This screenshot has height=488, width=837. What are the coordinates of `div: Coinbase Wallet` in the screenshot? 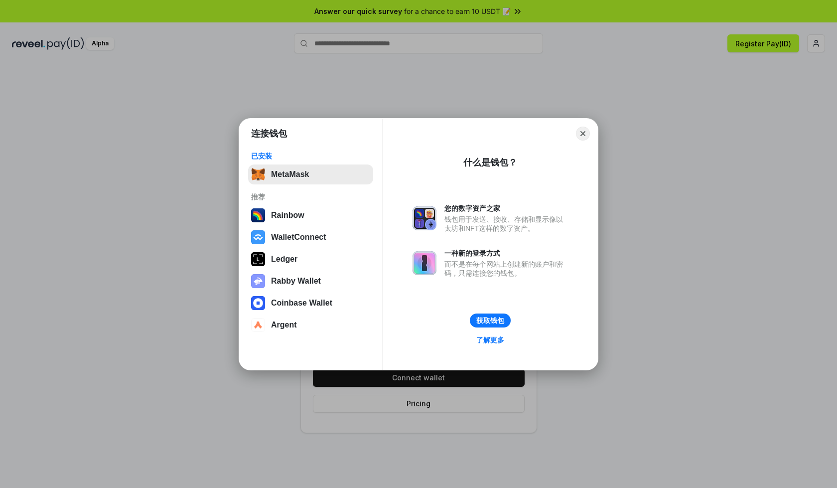 It's located at (301, 303).